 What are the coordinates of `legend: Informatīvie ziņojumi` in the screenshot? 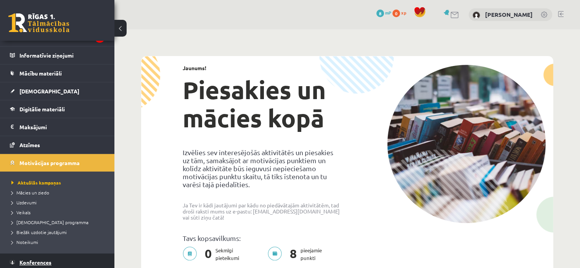 It's located at (62, 55).